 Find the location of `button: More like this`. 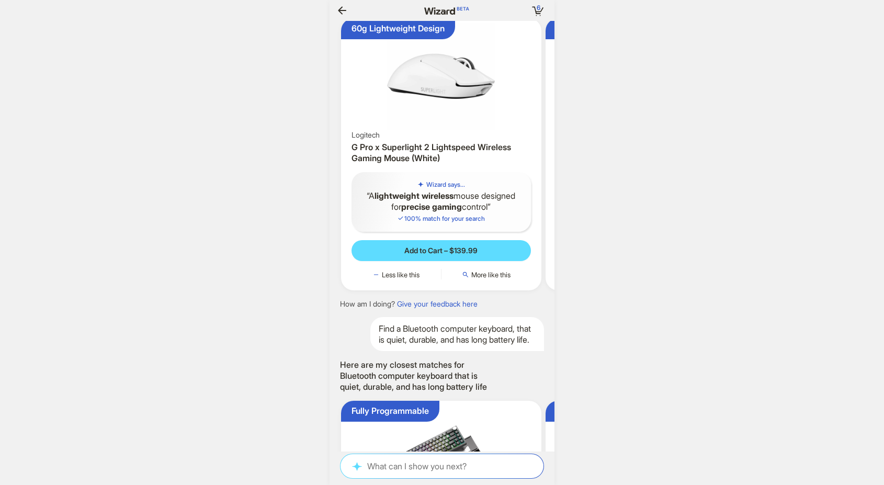

button: More like this is located at coordinates (486, 275).